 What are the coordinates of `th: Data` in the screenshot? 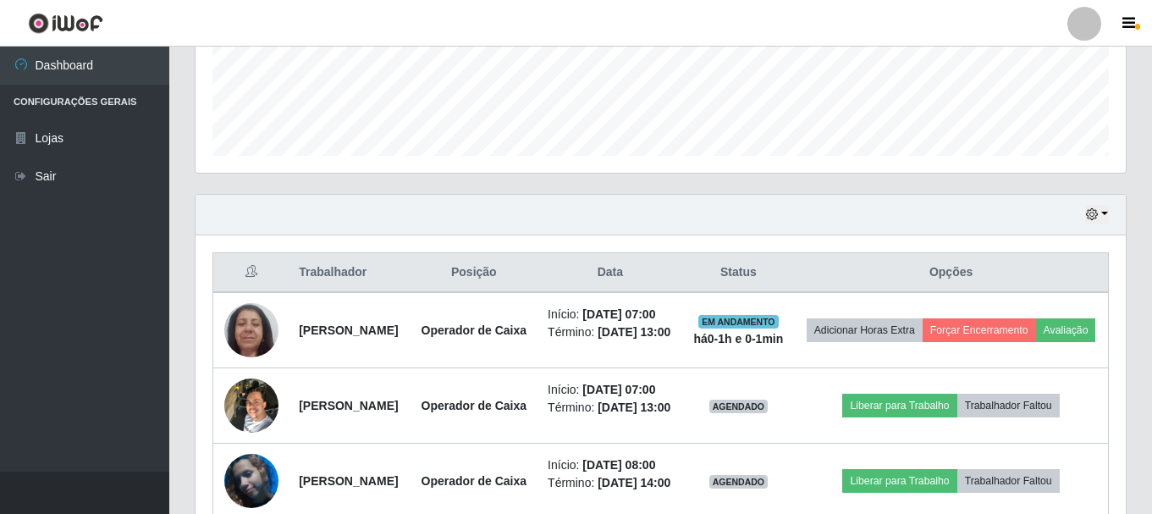 It's located at (610, 272).